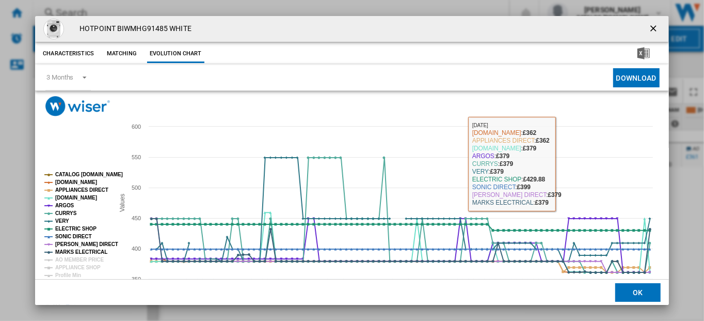 The height and width of the screenshot is (321, 704). I want to click on tspan: 400, so click(136, 248).